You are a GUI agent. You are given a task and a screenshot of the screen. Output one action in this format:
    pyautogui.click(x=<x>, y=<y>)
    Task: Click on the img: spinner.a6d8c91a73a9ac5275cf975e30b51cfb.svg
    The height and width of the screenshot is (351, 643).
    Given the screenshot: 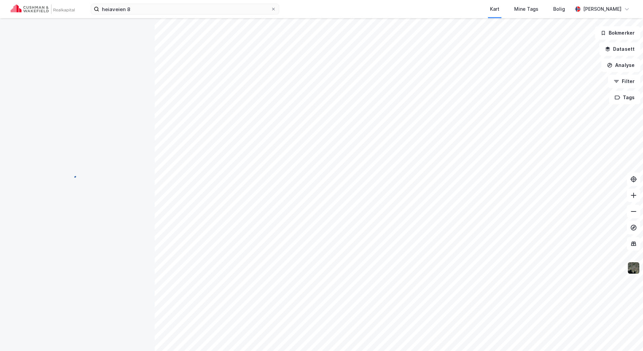 What is the action you would take?
    pyautogui.click(x=77, y=181)
    